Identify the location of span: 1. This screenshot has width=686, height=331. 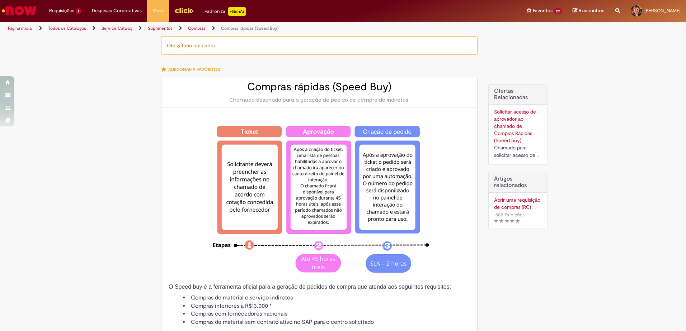
(78, 11).